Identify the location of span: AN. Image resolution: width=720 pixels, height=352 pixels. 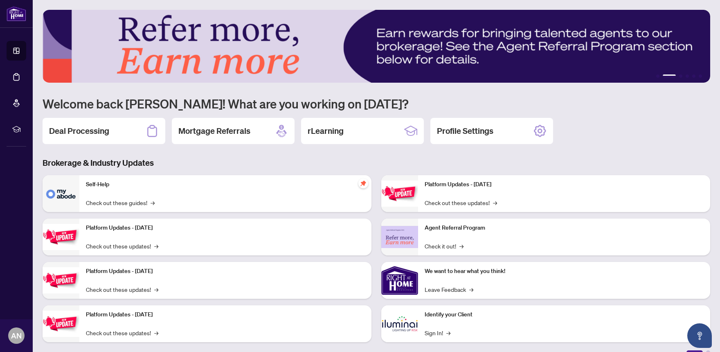
(16, 335).